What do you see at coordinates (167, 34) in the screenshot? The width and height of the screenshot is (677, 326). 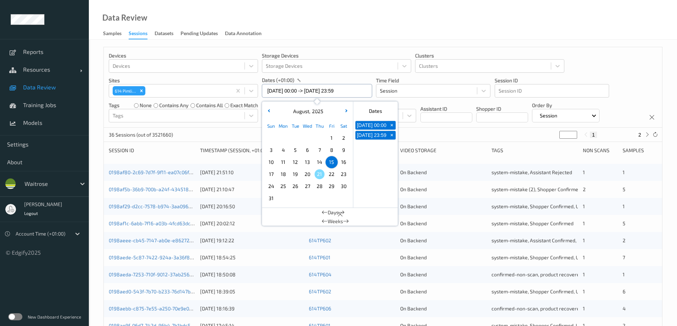 I see `a: Datasets` at bounding box center [167, 34].